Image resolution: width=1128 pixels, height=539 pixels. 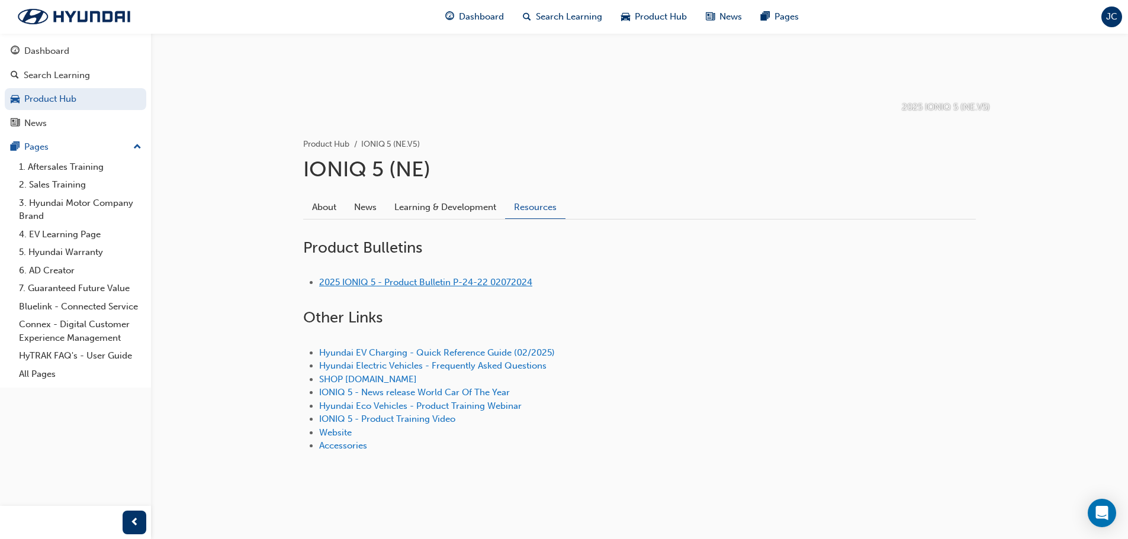 I want to click on span: prev-icon, so click(x=134, y=523).